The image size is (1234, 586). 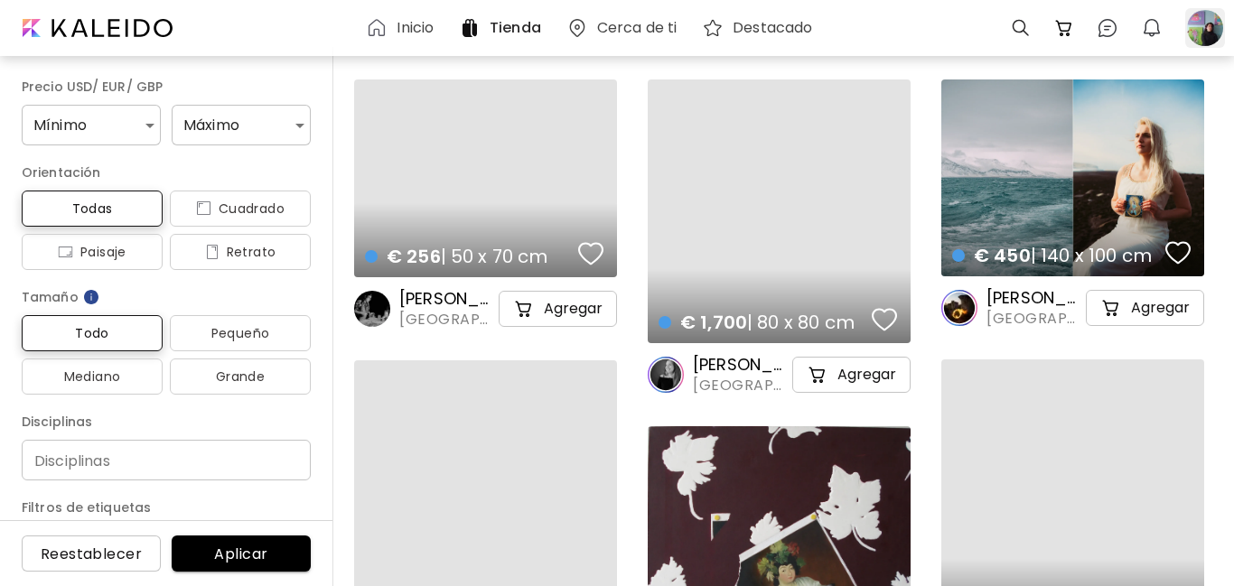 I want to click on span: € 256, so click(x=414, y=257).